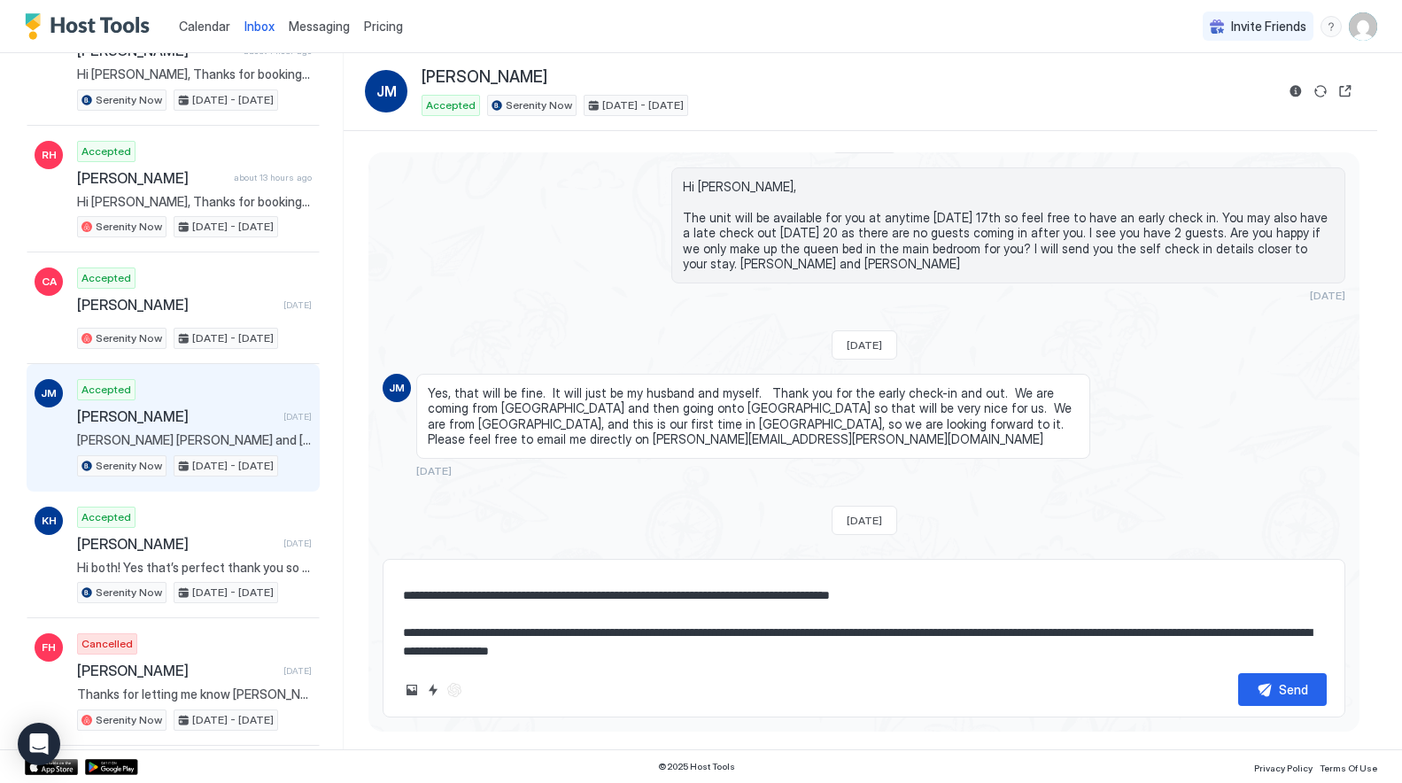 The height and width of the screenshot is (783, 1402). What do you see at coordinates (91, 27) in the screenshot?
I see `div: Host Tools Logo` at bounding box center [91, 27].